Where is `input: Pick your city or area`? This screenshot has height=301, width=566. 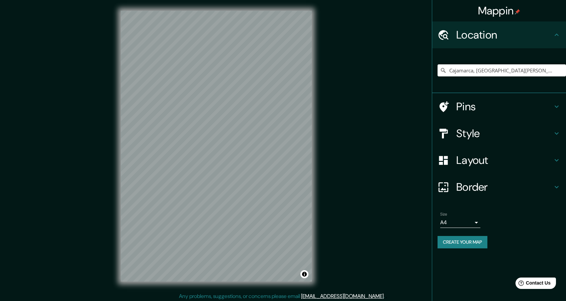
input: Pick your city or area is located at coordinates (502, 70).